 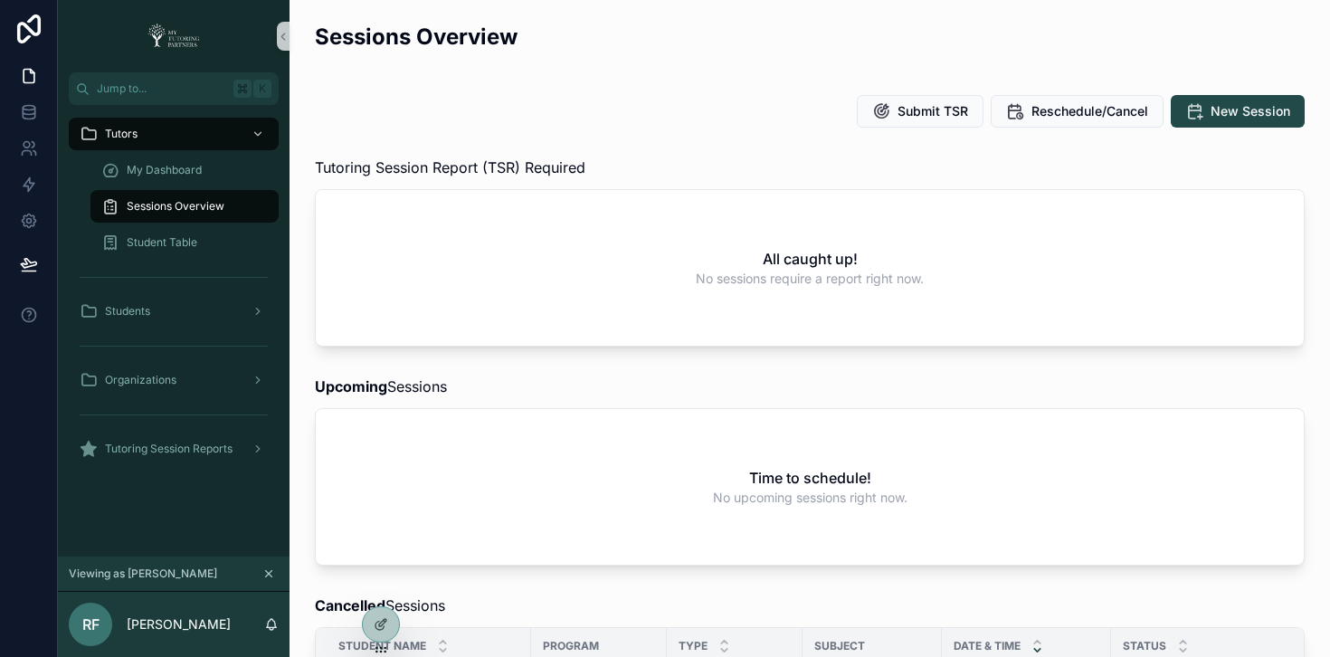 What do you see at coordinates (174, 380) in the screenshot?
I see `a: Organizations` at bounding box center [174, 380].